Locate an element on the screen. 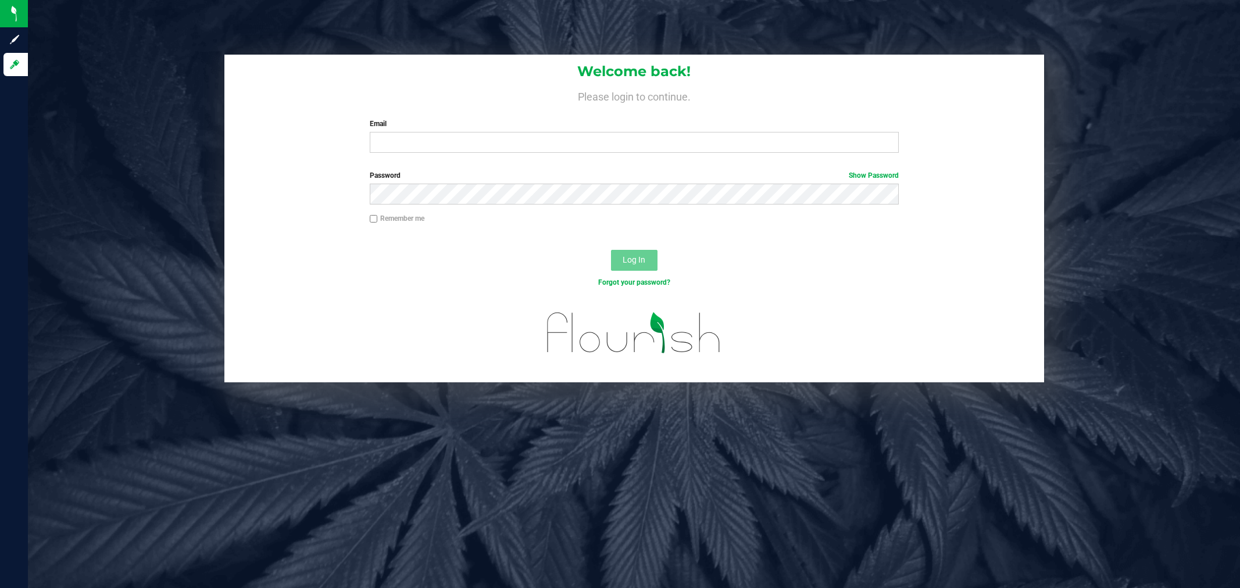 The height and width of the screenshot is (588, 1240). button: Log In is located at coordinates (634, 260).